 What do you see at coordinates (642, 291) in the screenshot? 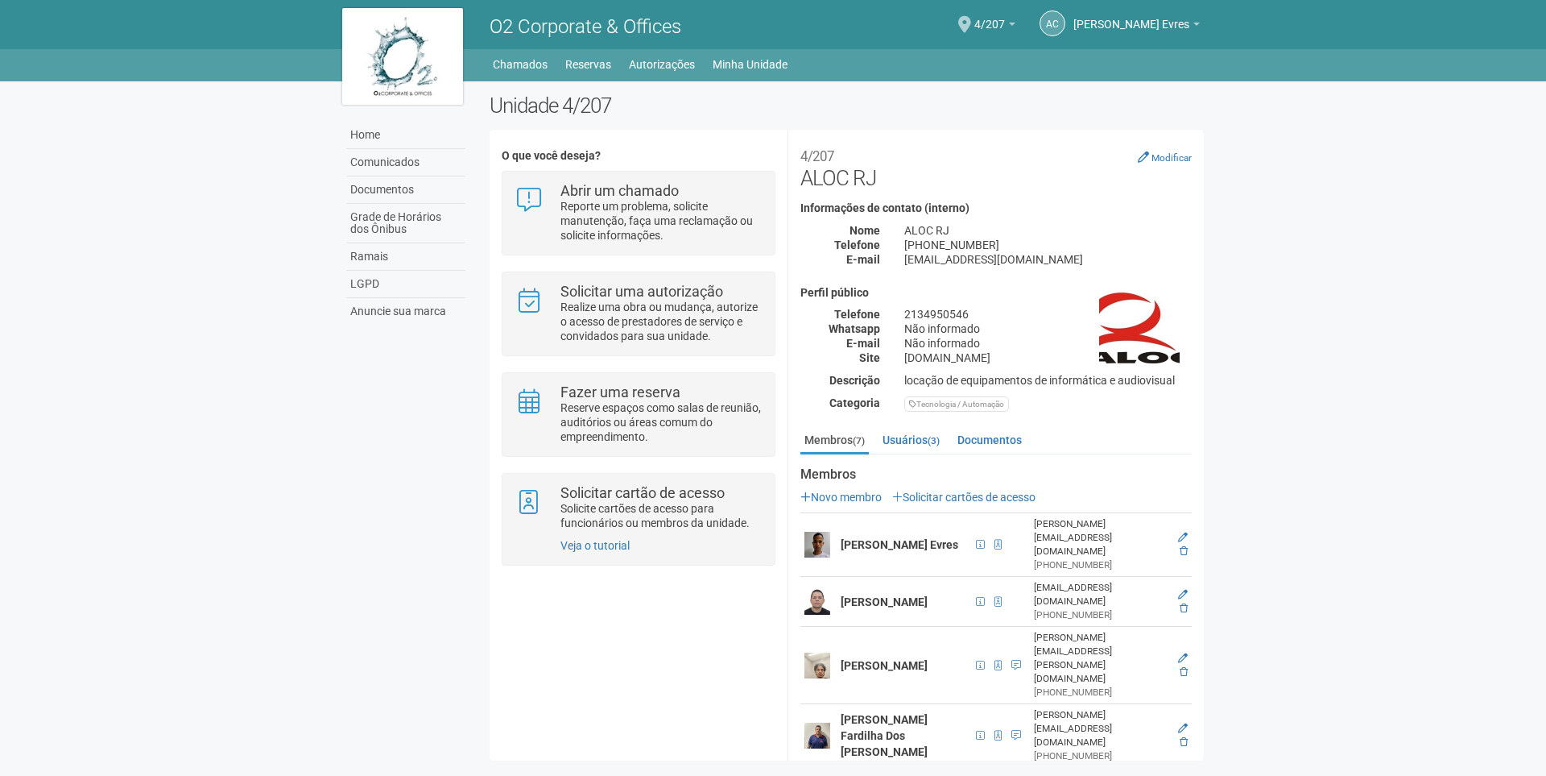
I see `strong: Solicitar uma autorização` at bounding box center [642, 291].